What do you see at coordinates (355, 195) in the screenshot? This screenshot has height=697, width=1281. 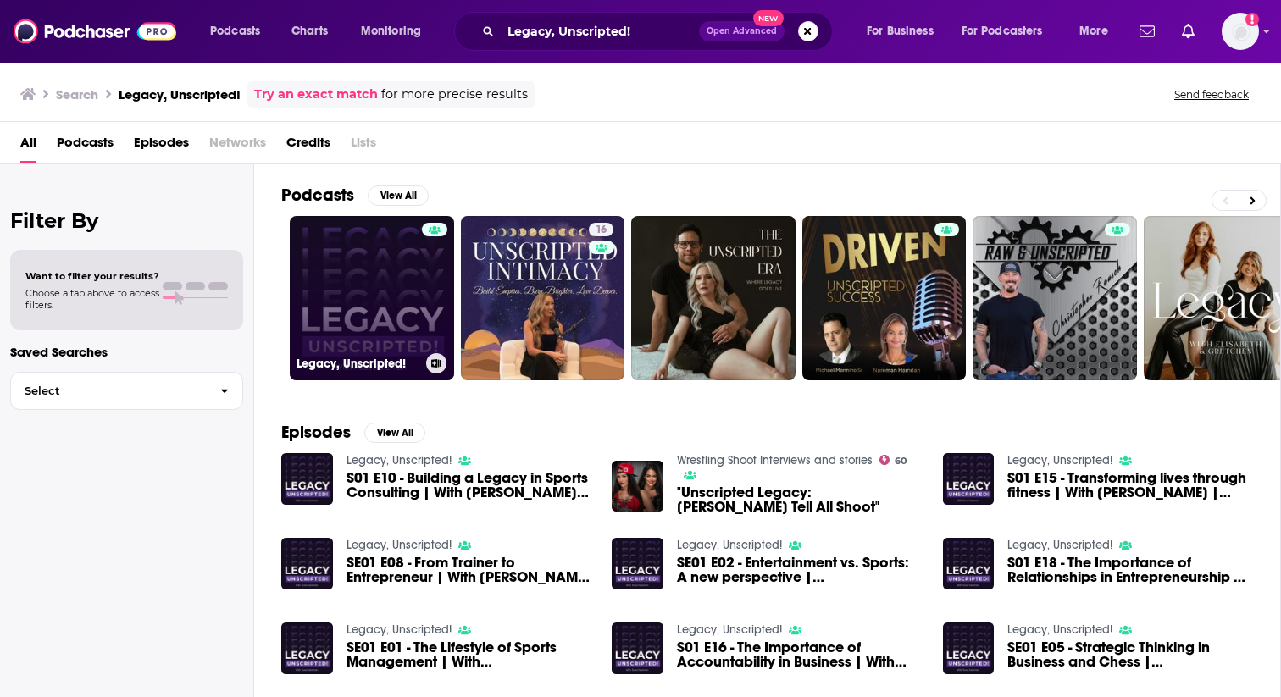 I see `a: PodcastsView All` at bounding box center [355, 195].